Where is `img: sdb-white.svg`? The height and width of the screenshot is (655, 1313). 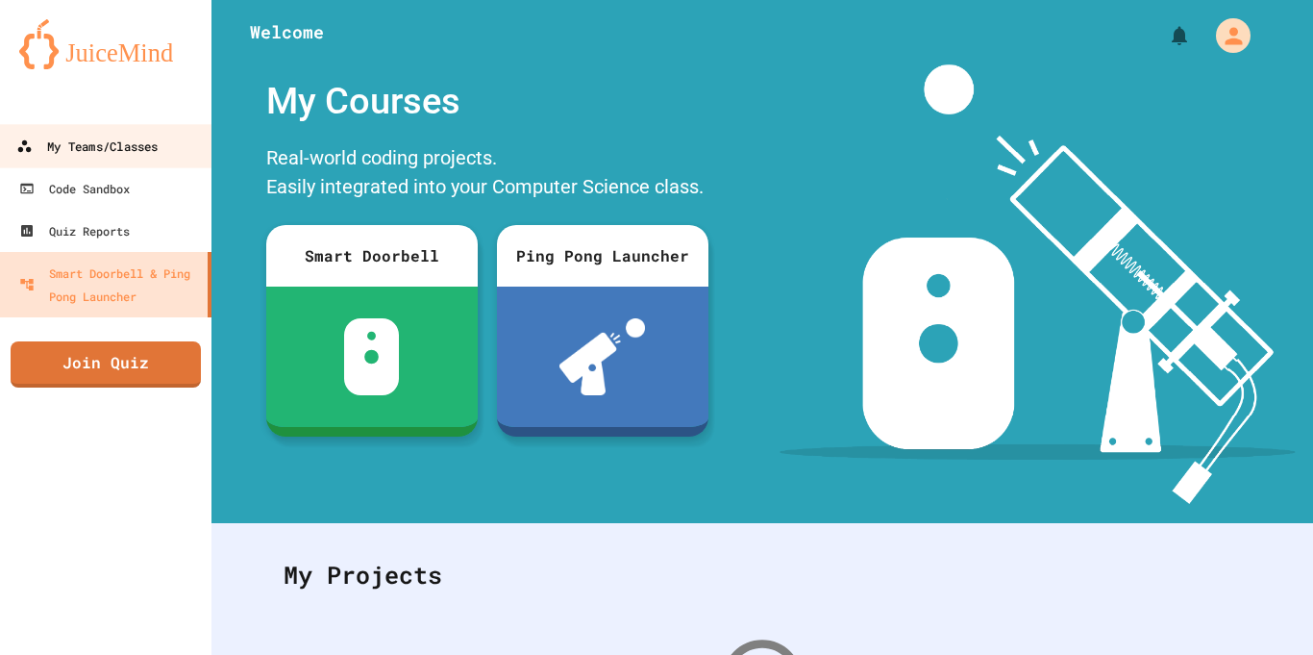 img: sdb-white.svg is located at coordinates (371, 357).